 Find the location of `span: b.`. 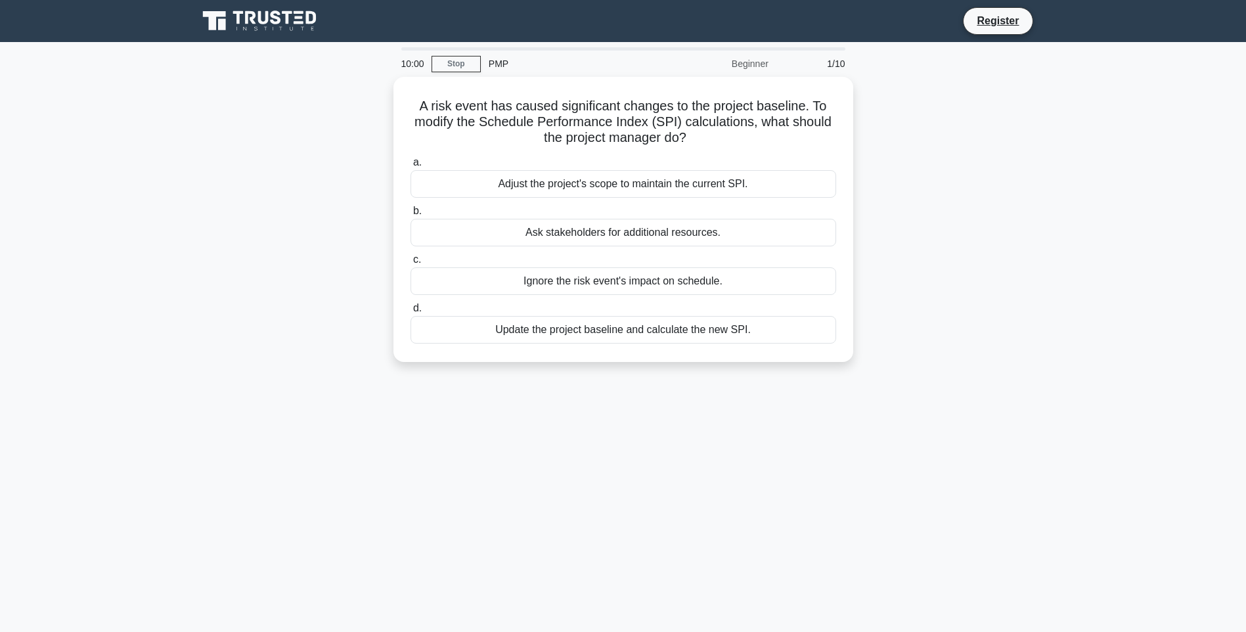

span: b. is located at coordinates (417, 210).